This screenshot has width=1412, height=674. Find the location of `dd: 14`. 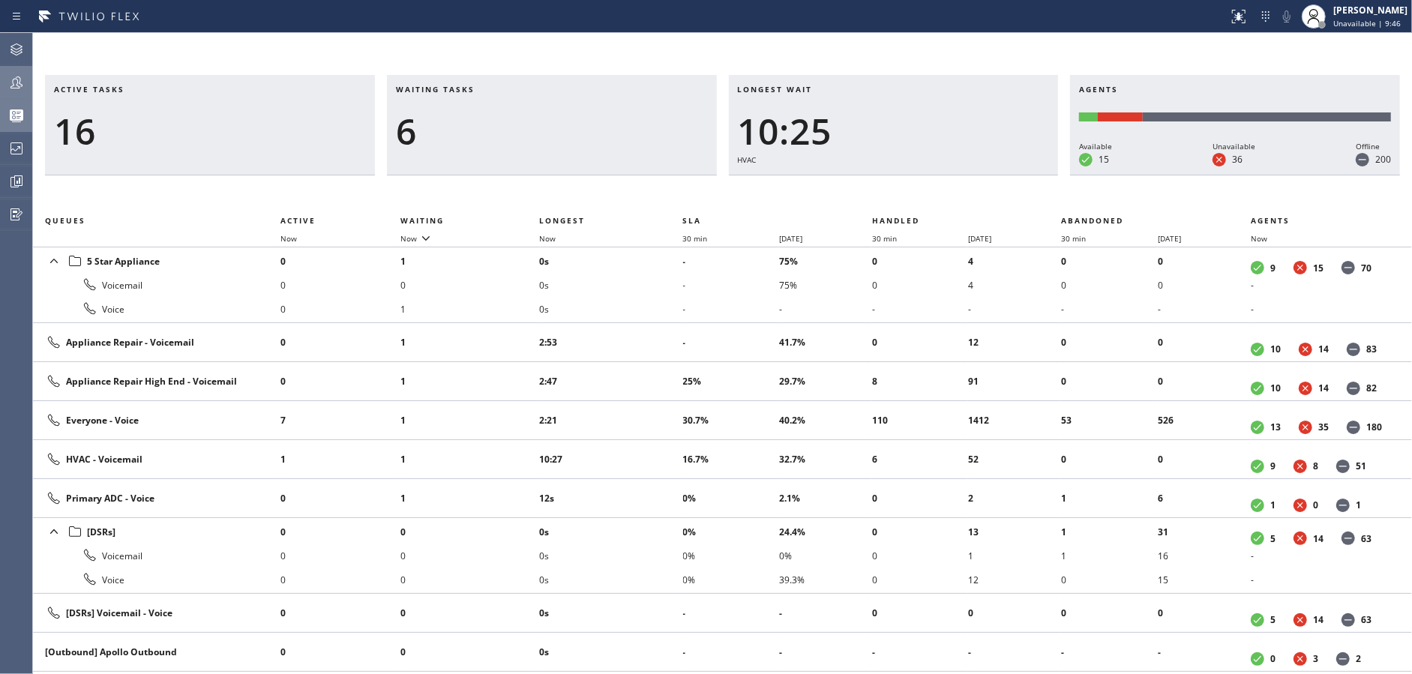

dd: 14 is located at coordinates (1323, 349).